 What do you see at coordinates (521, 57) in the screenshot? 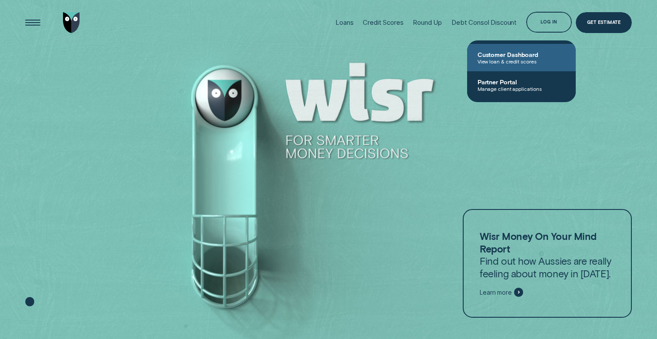
I see `a: Customer DashboardView loan & credit scores` at bounding box center [521, 57].